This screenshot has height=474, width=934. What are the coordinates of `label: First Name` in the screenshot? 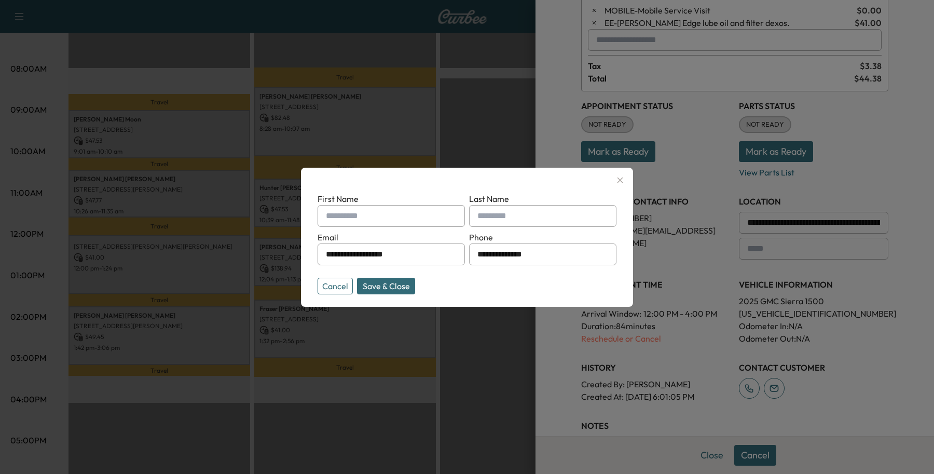 It's located at (338, 199).